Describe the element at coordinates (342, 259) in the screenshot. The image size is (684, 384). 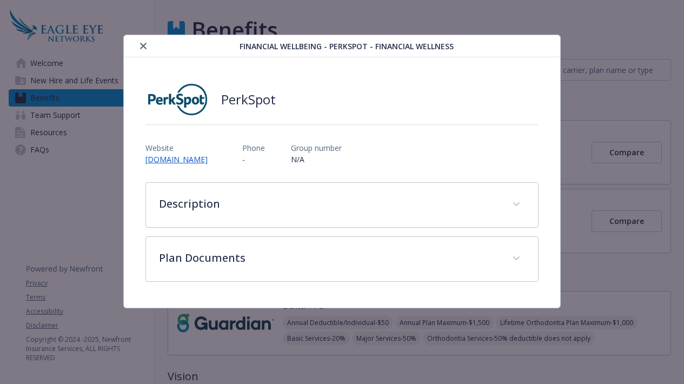
I see `div: Plan Documents` at that location.